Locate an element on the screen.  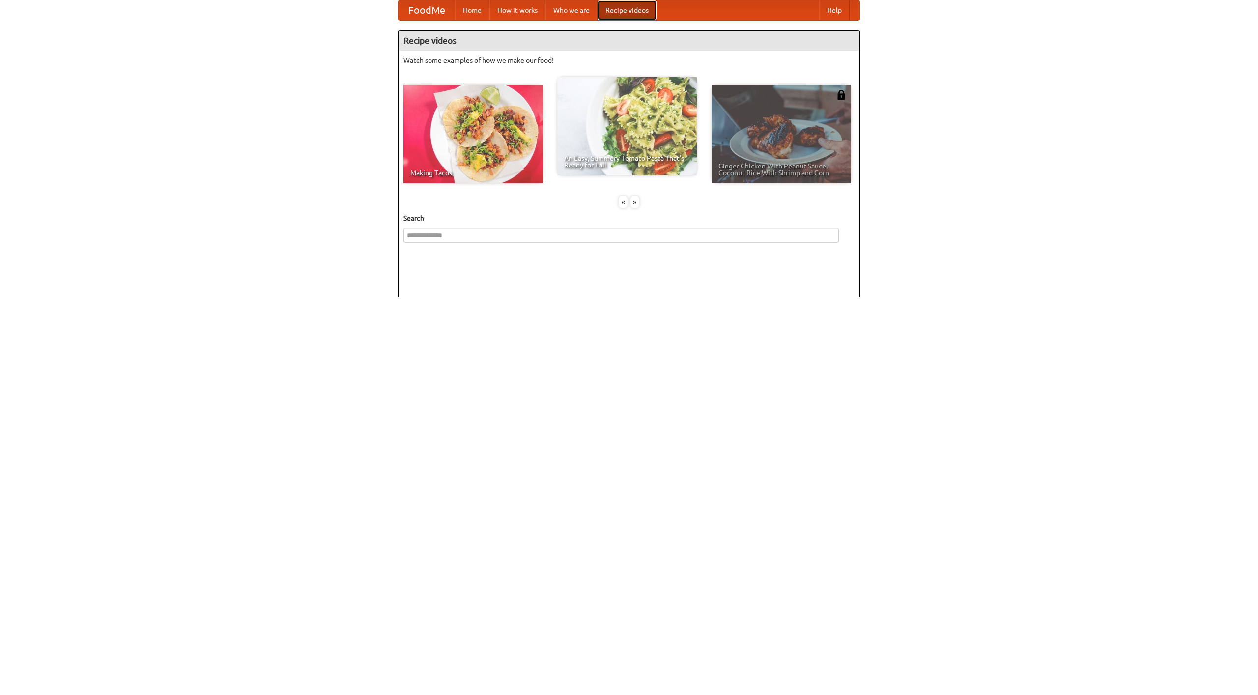
a: An Easy, Summery Tomato Pasta That's Ready for Fall is located at coordinates (627, 126).